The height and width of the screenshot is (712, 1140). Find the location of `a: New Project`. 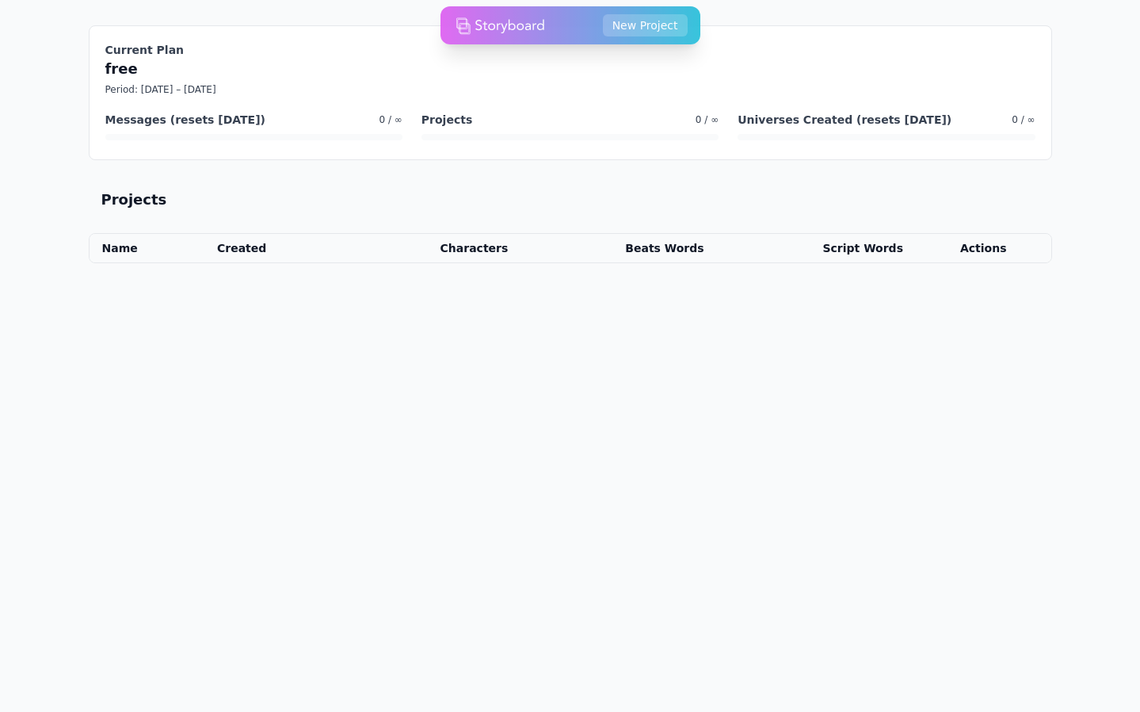

a: New Project is located at coordinates (645, 25).